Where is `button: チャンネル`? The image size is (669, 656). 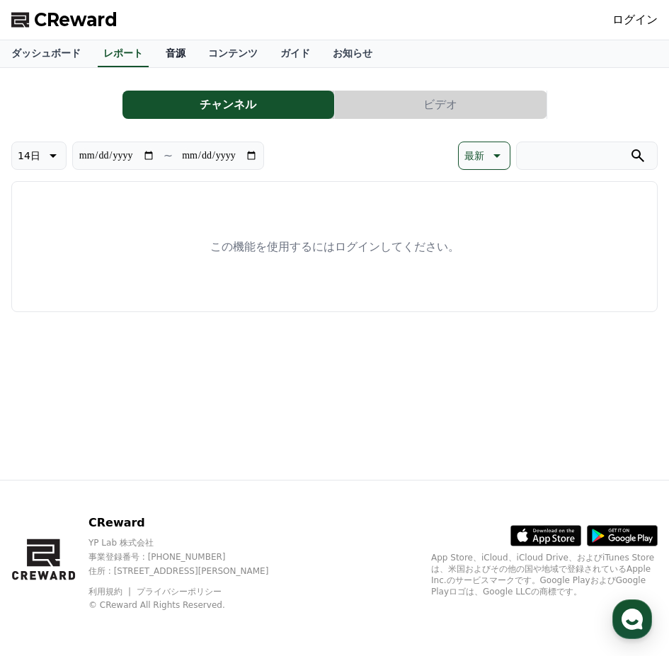 button: チャンネル is located at coordinates (228, 105).